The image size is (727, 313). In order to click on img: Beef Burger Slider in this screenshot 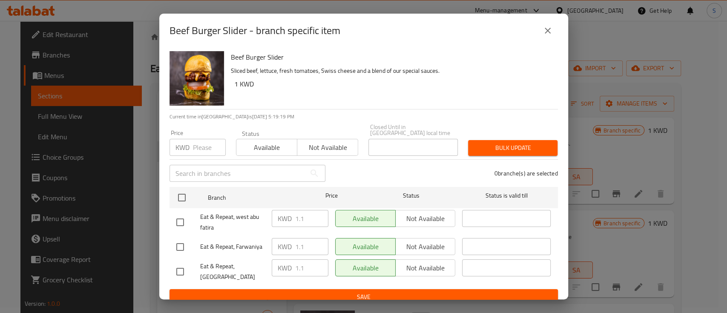, I will do `click(197, 78)`.